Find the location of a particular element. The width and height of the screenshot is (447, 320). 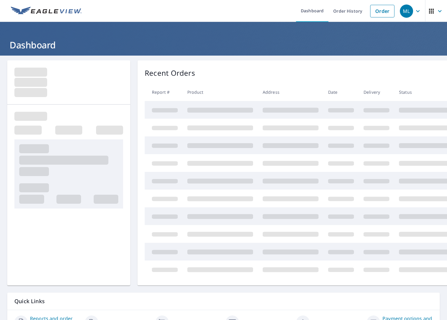

a: Order is located at coordinates (383, 11).